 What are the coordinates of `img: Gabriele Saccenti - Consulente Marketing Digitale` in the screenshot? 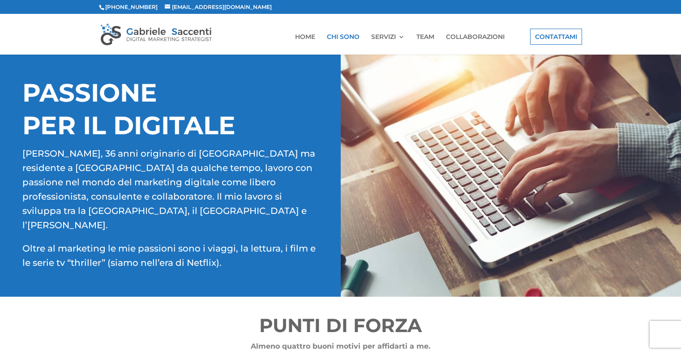 It's located at (156, 34).